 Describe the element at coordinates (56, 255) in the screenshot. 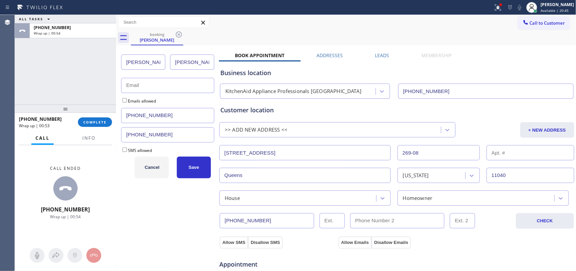

I see `button: Open directory` at that location.